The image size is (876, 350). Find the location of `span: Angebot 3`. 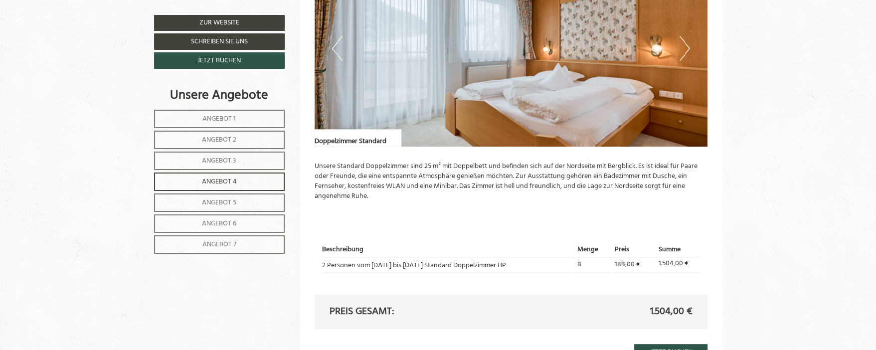

span: Angebot 3 is located at coordinates (219, 161).